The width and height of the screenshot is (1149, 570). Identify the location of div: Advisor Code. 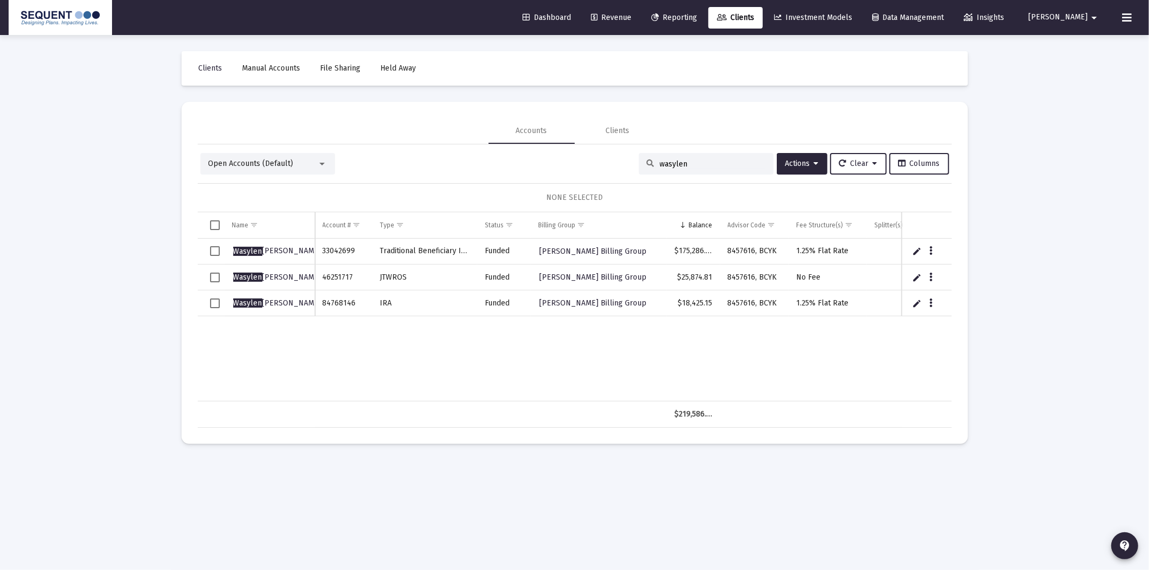
(747, 225).